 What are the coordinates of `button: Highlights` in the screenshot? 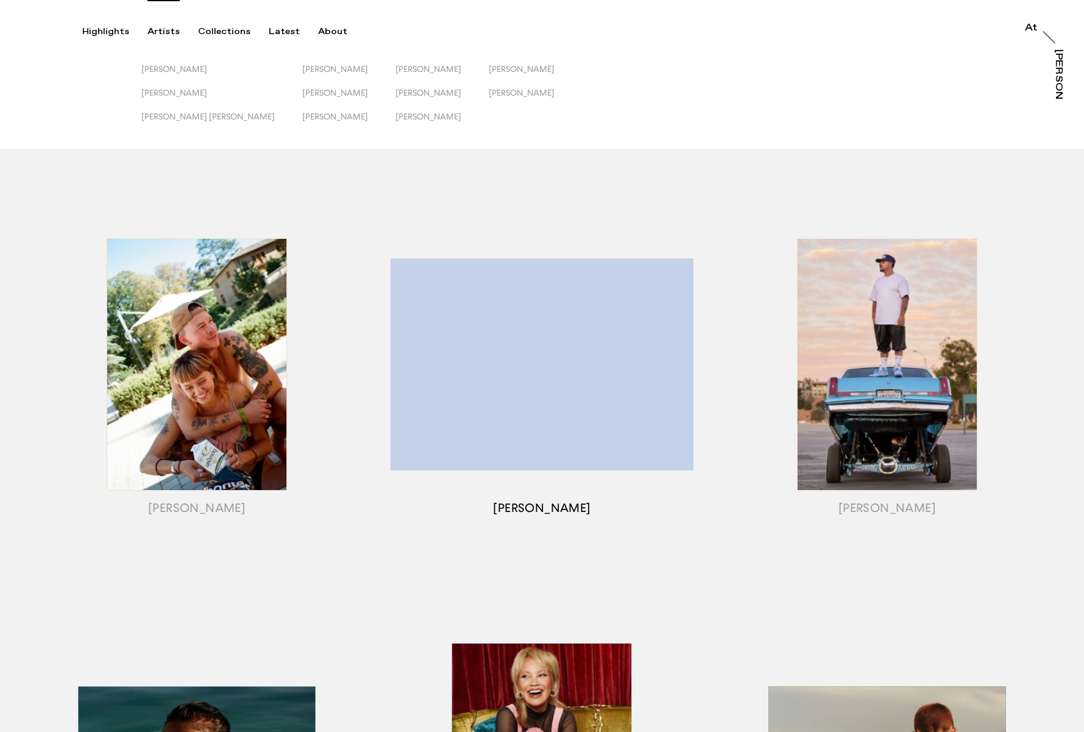 It's located at (115, 32).